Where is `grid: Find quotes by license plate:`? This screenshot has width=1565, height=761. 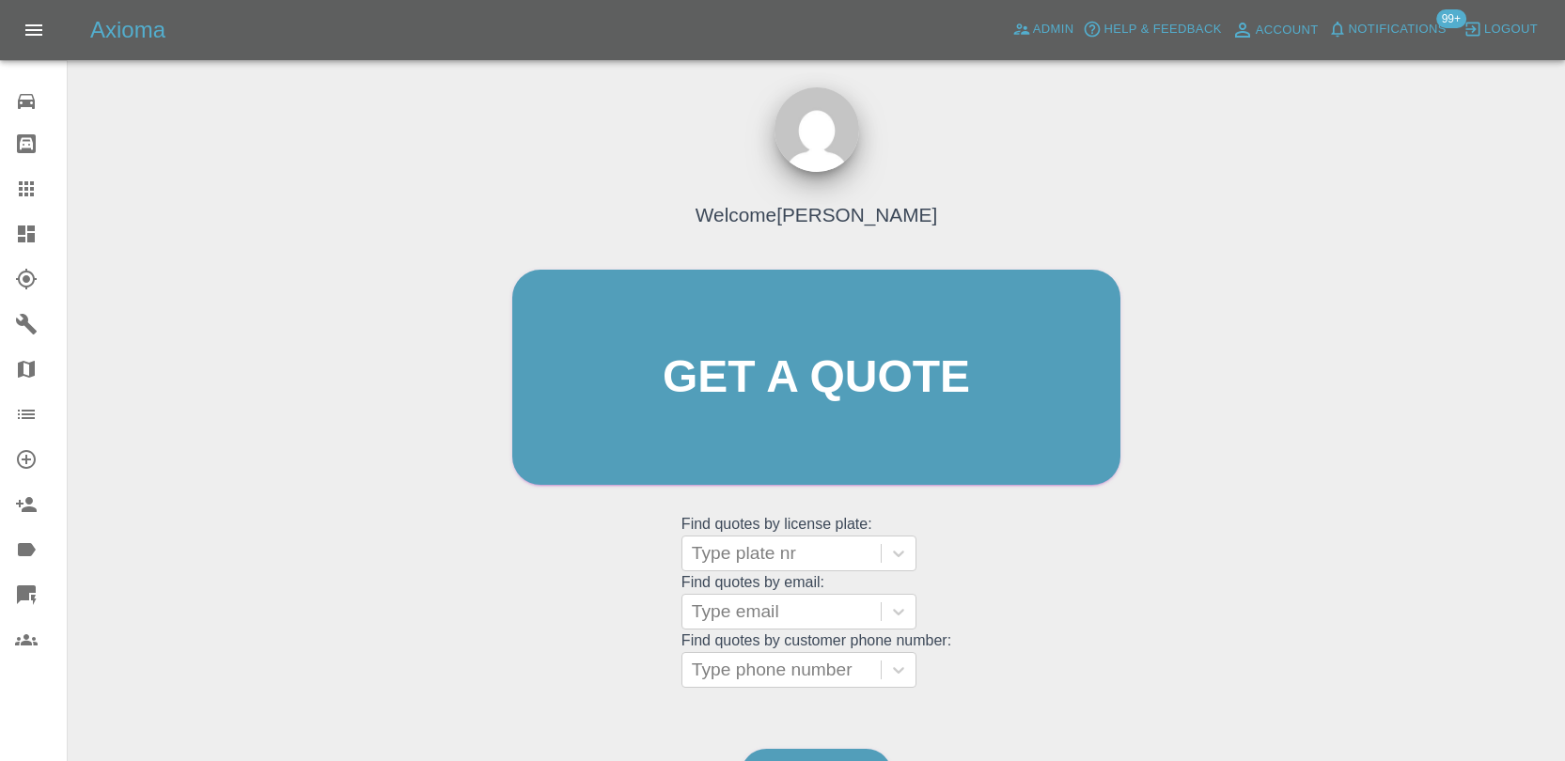 grid: Find quotes by license plate: is located at coordinates (816, 543).